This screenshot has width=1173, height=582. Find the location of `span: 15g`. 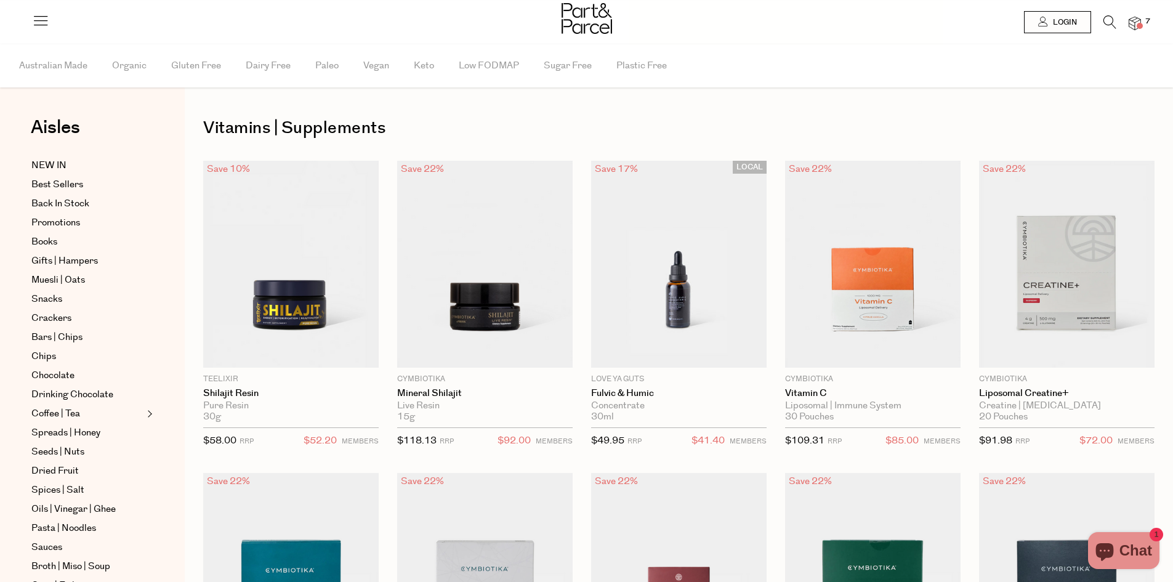

span: 15g is located at coordinates (406, 417).